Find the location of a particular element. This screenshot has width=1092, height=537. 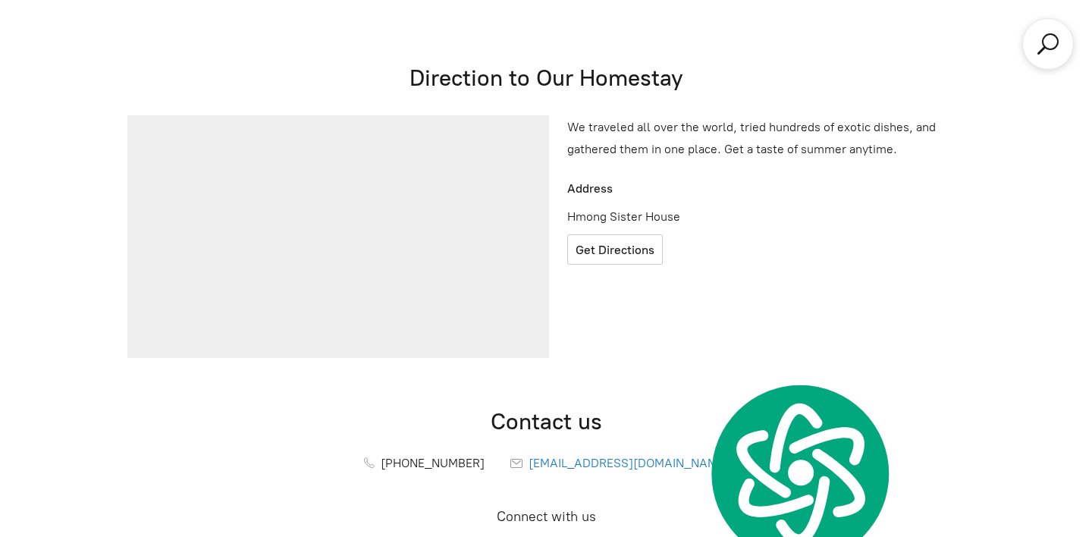

h2: Contact us is located at coordinates (546, 421).